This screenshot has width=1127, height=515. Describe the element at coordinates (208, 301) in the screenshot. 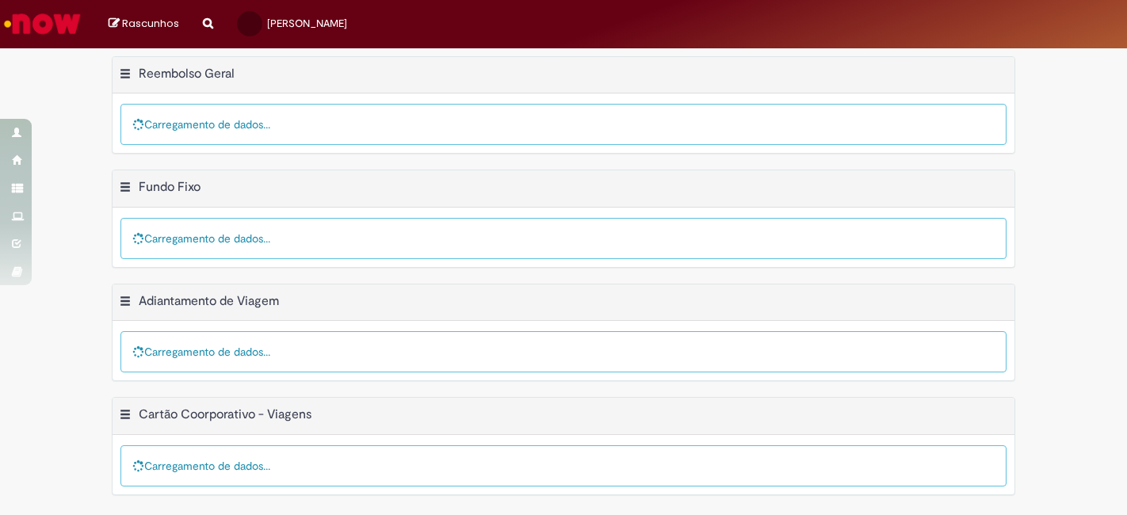

I see `h2: Adiantamento de Viagem` at that location.